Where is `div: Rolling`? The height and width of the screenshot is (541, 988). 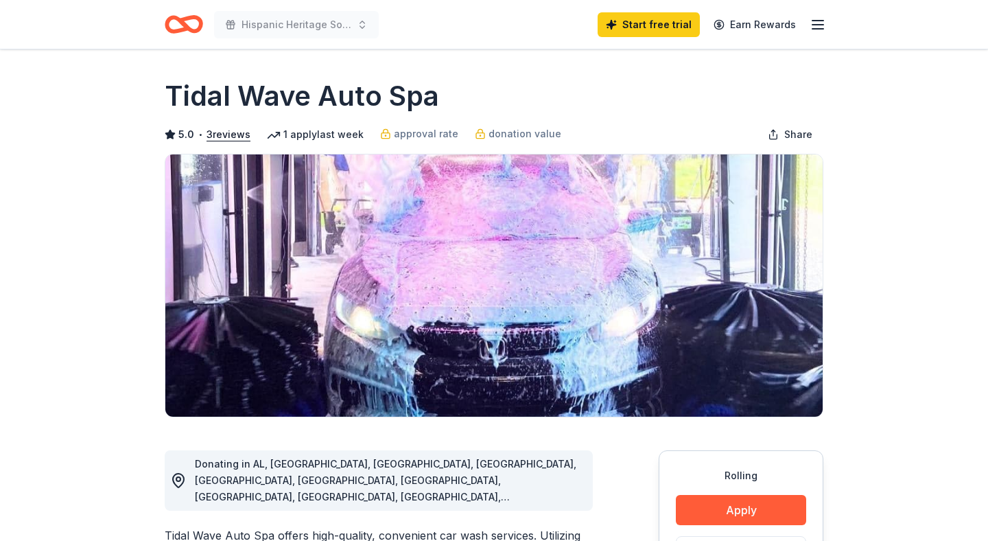
div: Rolling is located at coordinates (741, 476).